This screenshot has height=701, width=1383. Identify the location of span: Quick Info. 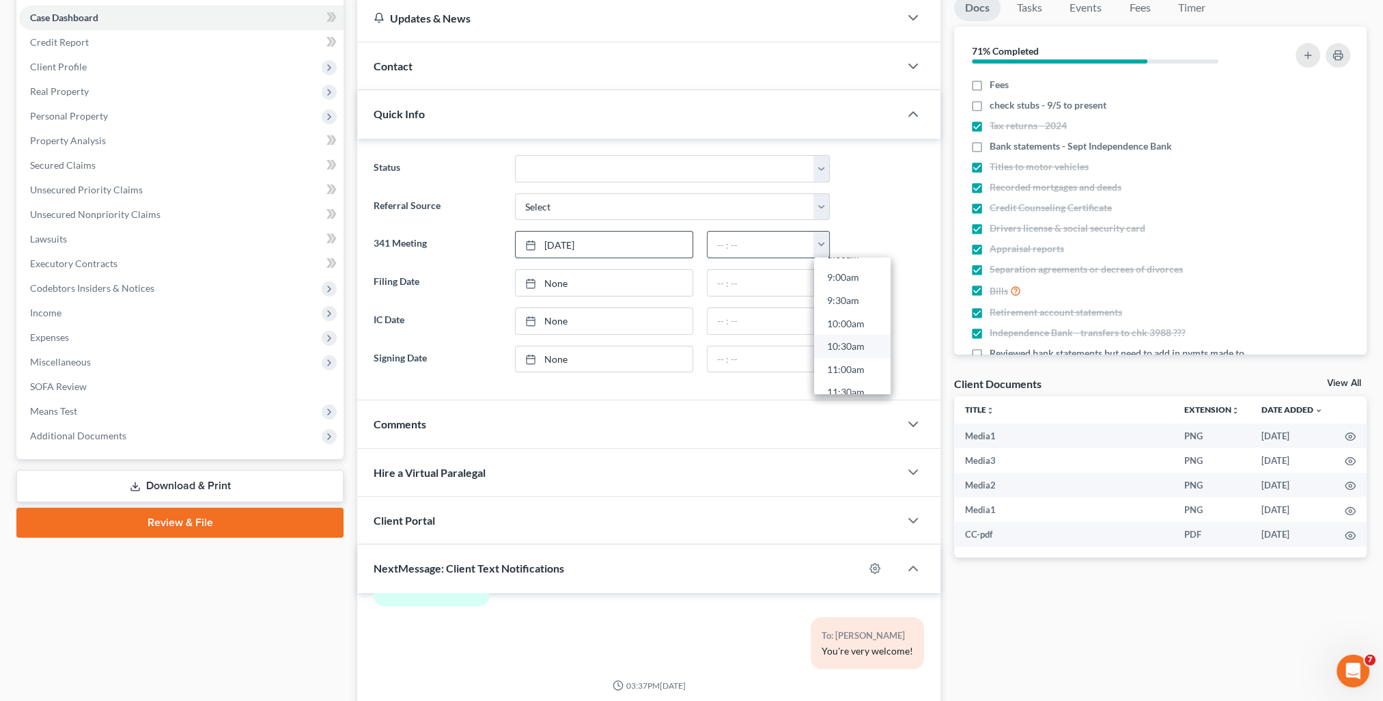
(399, 113).